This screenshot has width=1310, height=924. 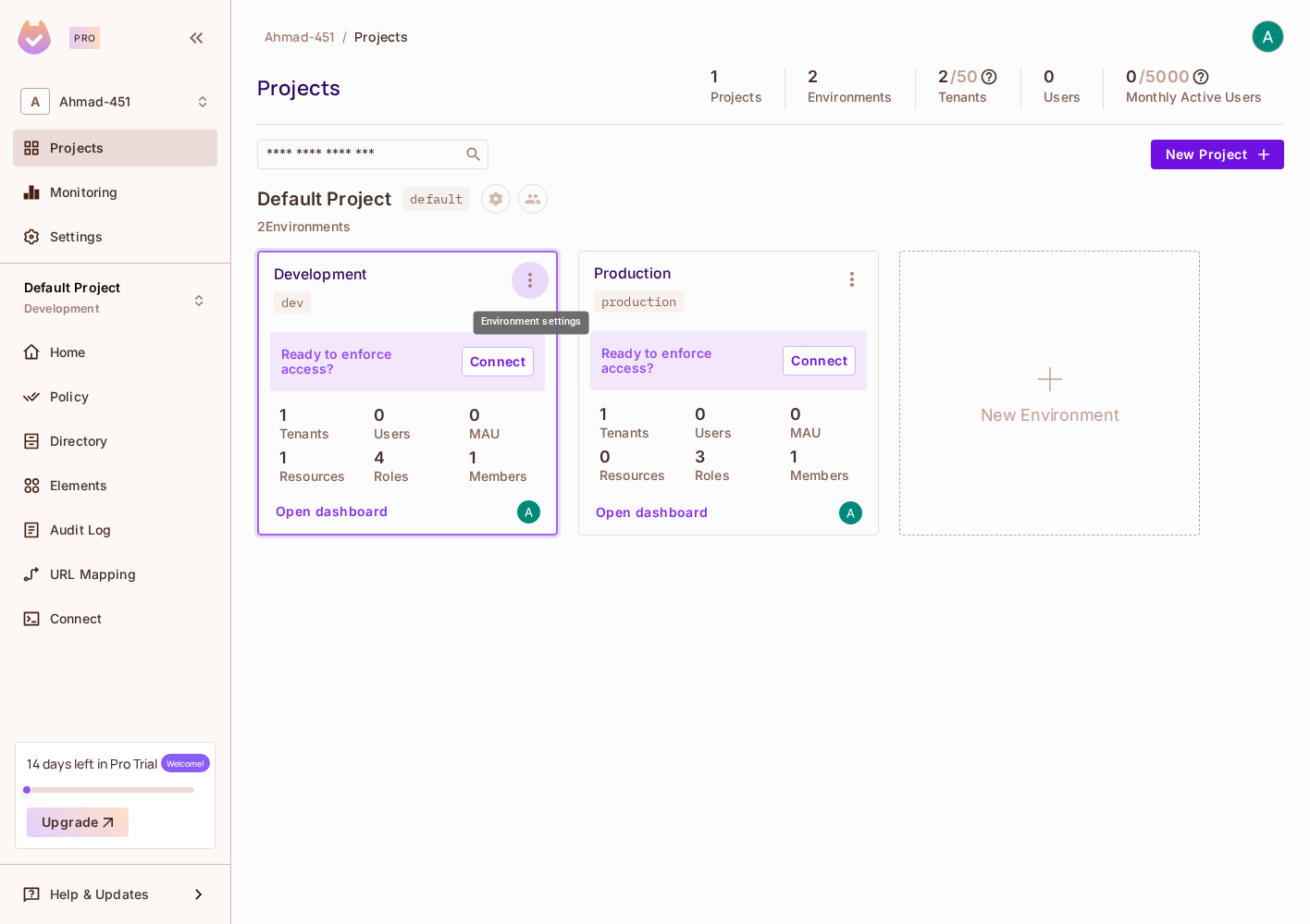 What do you see at coordinates (79, 486) in the screenshot?
I see `span: Elements` at bounding box center [79, 486].